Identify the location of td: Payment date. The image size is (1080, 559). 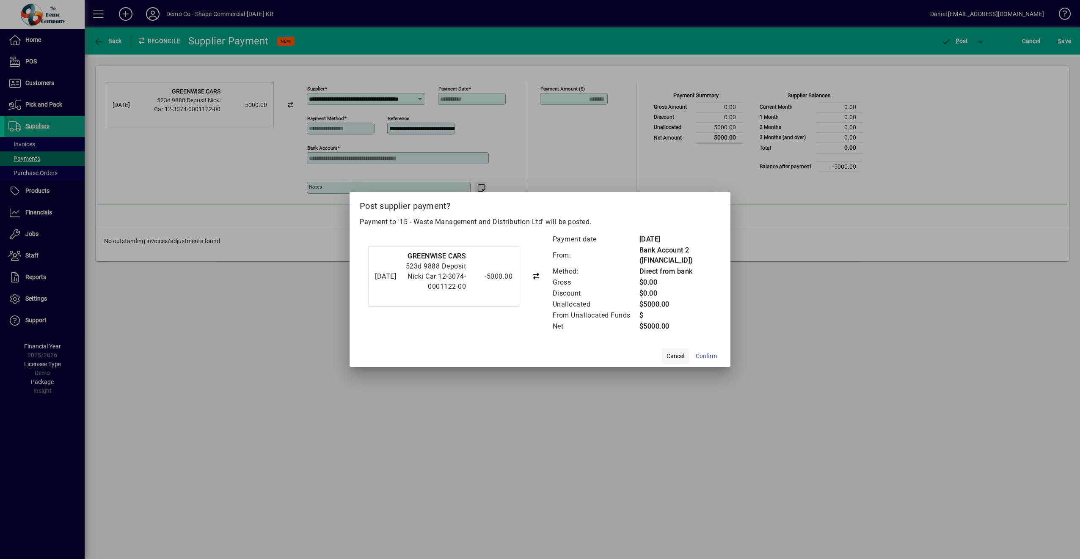
(595, 240).